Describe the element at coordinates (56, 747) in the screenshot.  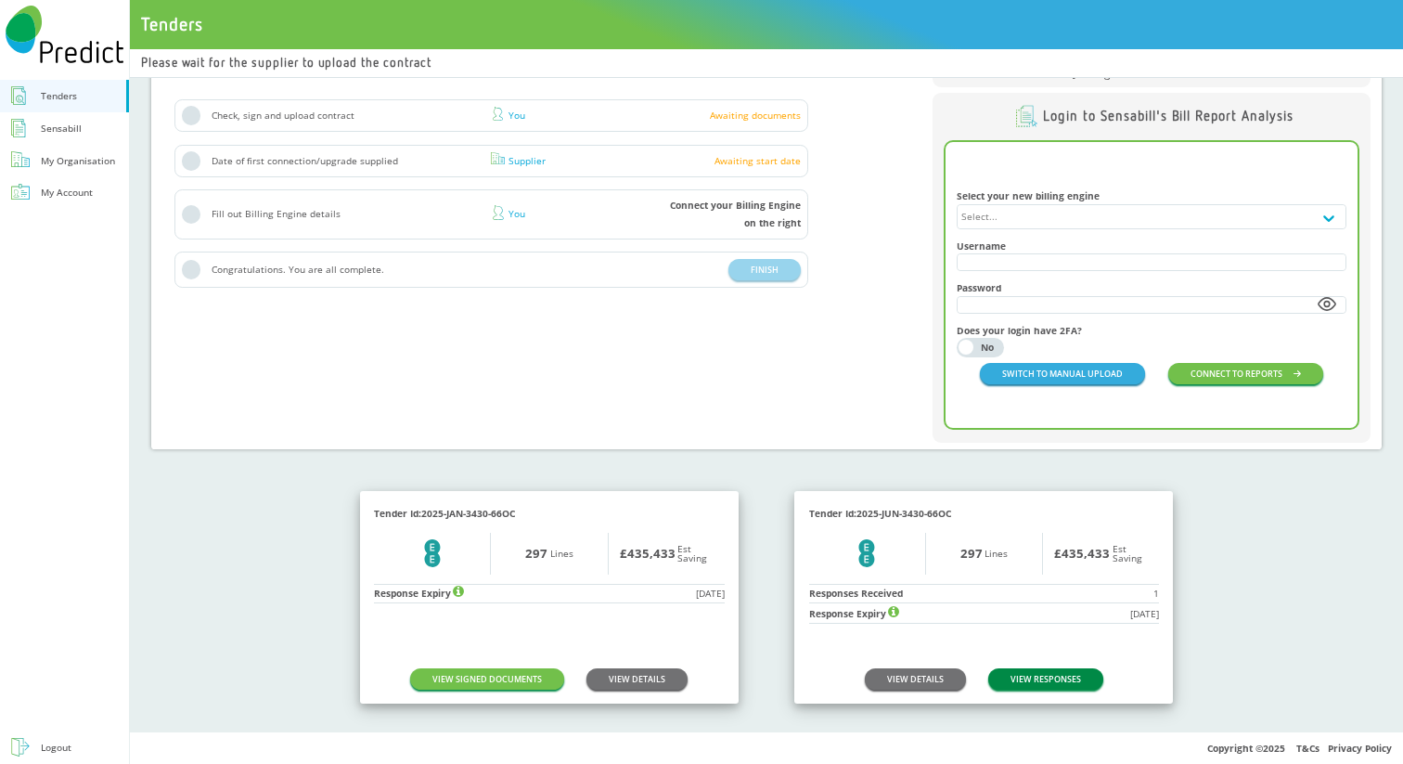
I see `div: Logout` at that location.